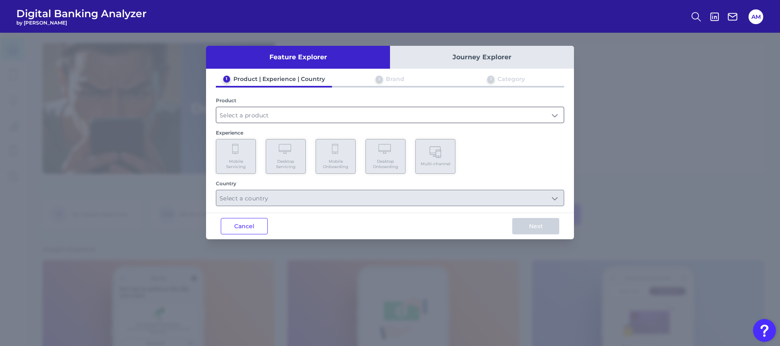 The width and height of the screenshot is (780, 346). Describe the element at coordinates (435, 156) in the screenshot. I see `button: Multi-channel` at that location.